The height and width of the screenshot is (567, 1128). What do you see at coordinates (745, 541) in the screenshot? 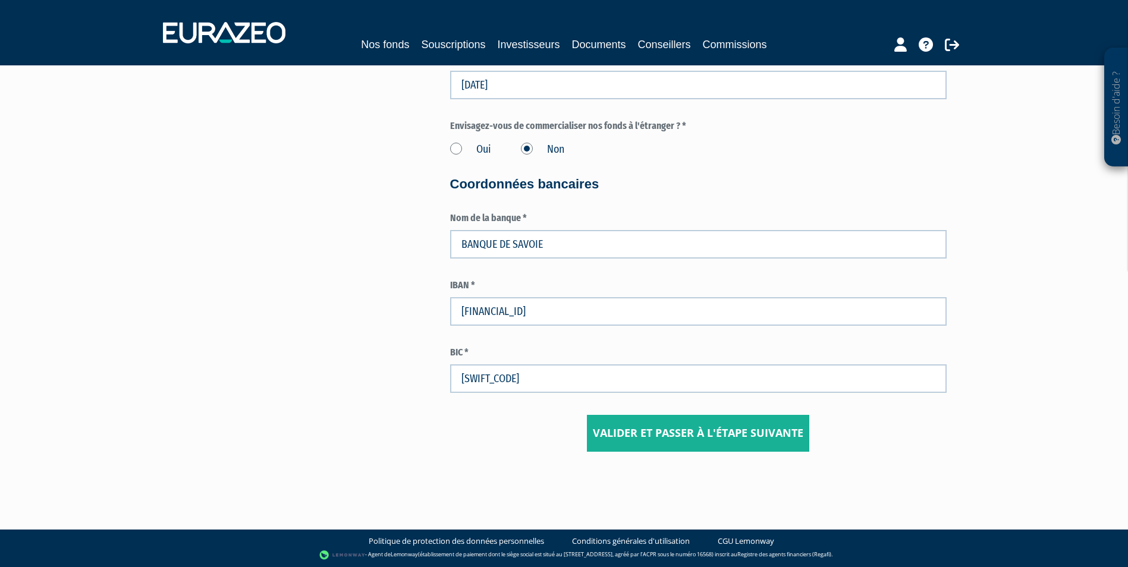
I see `a: CGU Lemonway` at bounding box center [745, 541].